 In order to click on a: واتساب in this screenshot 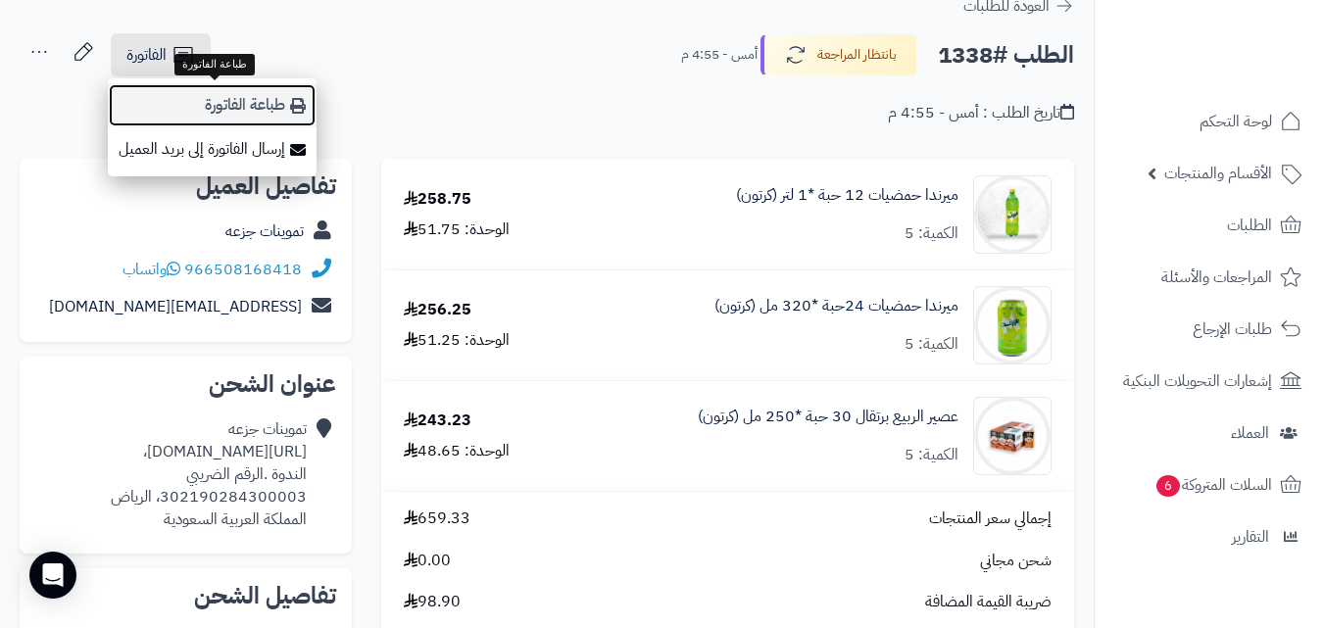, I will do `click(151, 270)`.